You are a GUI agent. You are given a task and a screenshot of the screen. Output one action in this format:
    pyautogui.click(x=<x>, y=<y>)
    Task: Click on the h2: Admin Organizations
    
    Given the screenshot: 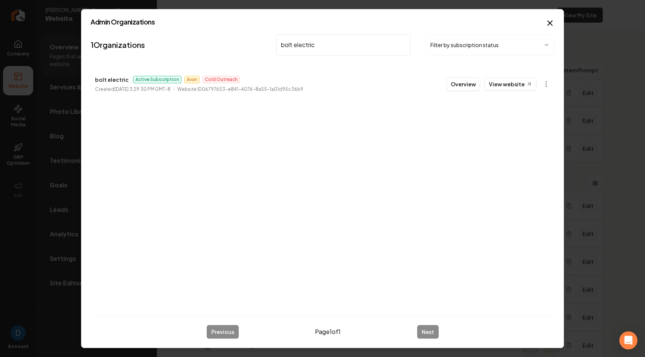 What is the action you would take?
    pyautogui.click(x=323, y=22)
    